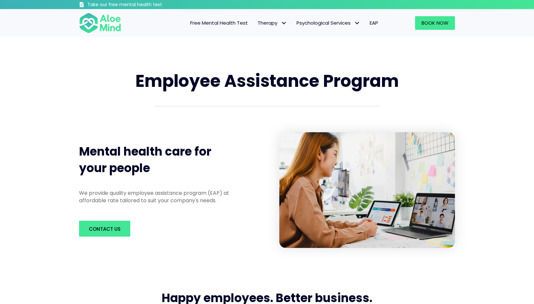  Describe the element at coordinates (374, 23) in the screenshot. I see `span: EAP` at that location.